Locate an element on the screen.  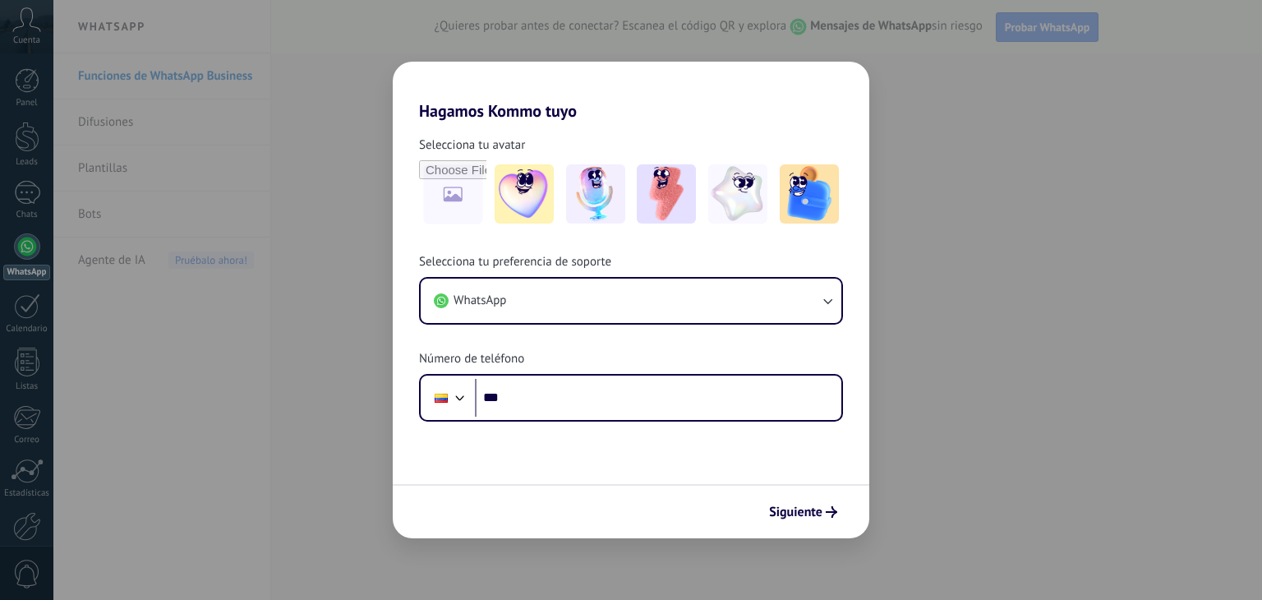
span: Número de teléfono is located at coordinates (472, 359).